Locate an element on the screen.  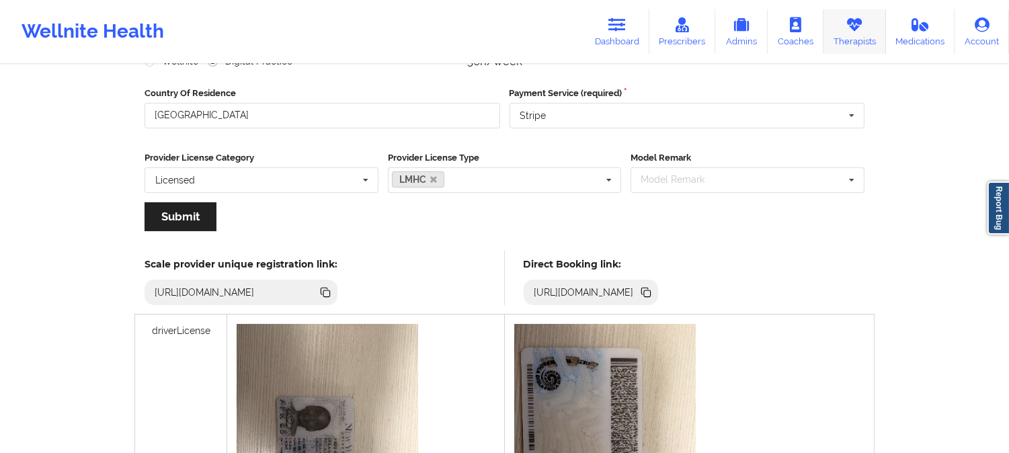
div: Model Remark is located at coordinates (680, 179).